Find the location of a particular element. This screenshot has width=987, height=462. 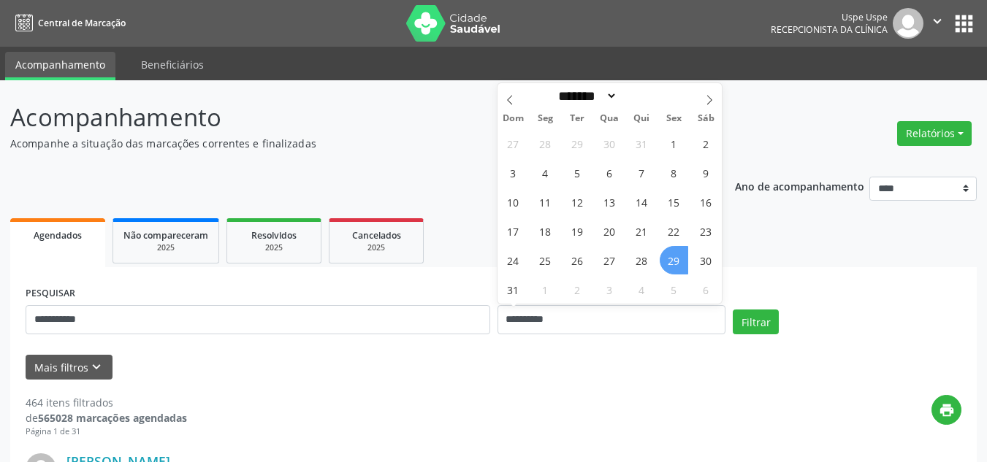

span: Agosto 20, 2025 is located at coordinates (609, 231).